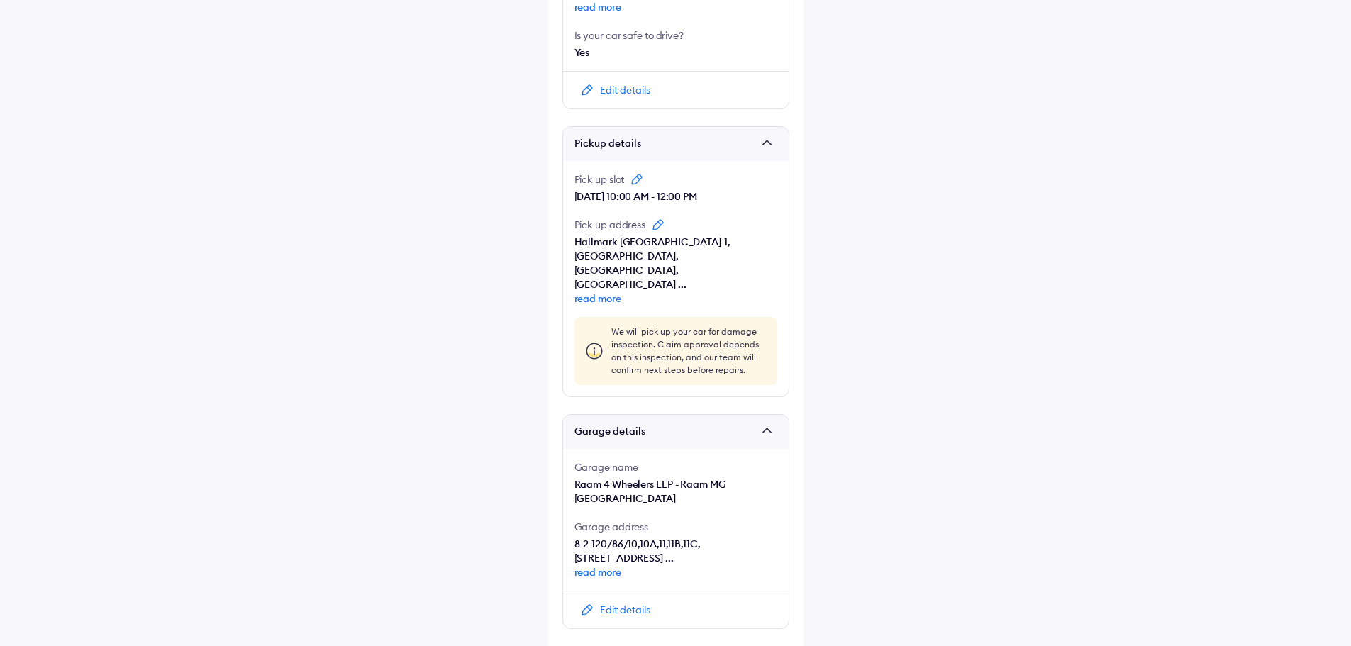 The image size is (1351, 646). I want to click on div: Garage address, so click(676, 527).